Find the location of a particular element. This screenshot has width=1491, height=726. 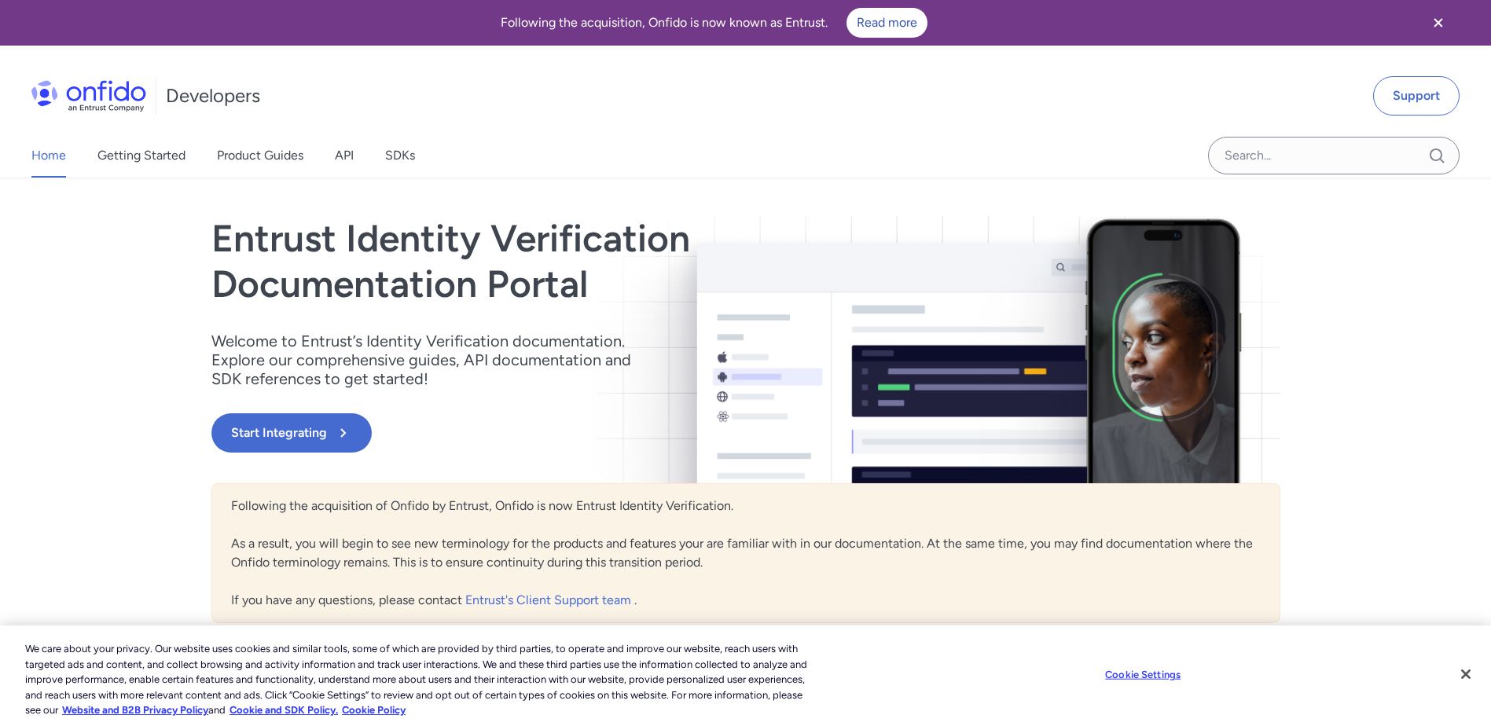

img: Onfido Logo is located at coordinates (89, 96).